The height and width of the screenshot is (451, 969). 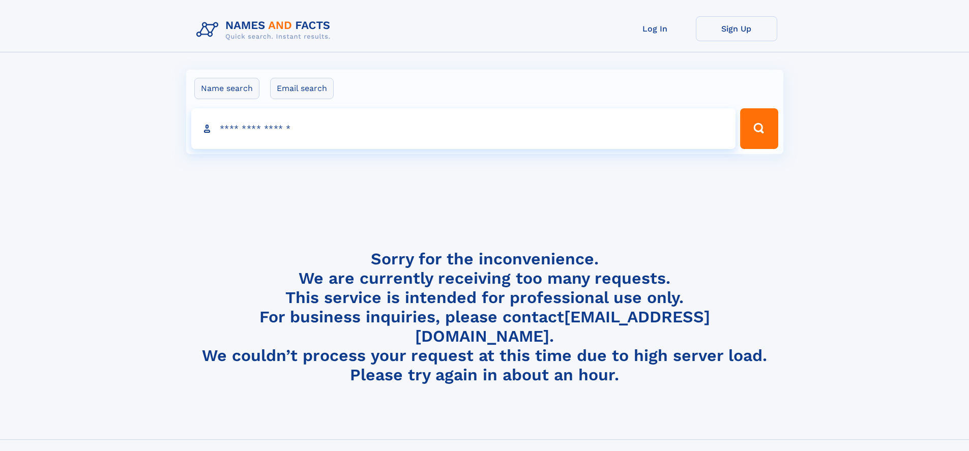 What do you see at coordinates (485, 317) in the screenshot?
I see `h4: Sorry for the inconvenience. We are currently receiving too many requests. This service is intend...` at bounding box center [485, 317].